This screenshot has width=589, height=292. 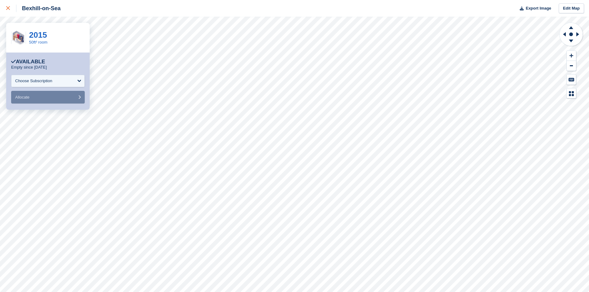 I want to click on div: Bexhill-on-Sea, so click(x=38, y=8).